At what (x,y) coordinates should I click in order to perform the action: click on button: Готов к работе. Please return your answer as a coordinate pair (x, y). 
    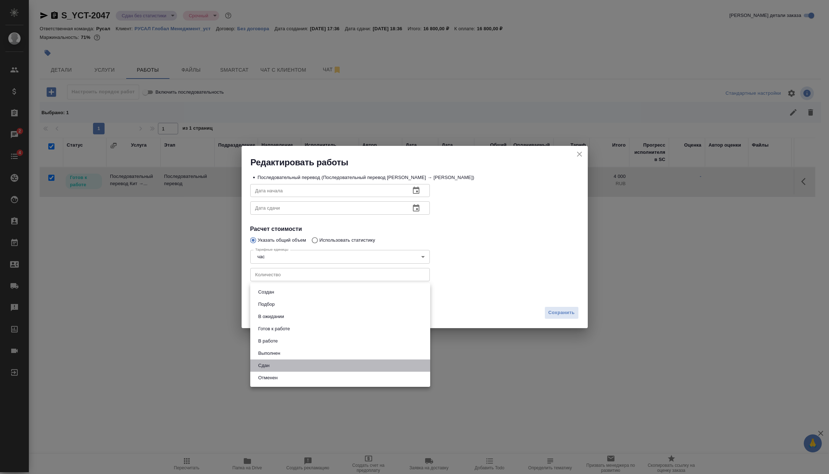
    Looking at the image, I should click on (274, 329).